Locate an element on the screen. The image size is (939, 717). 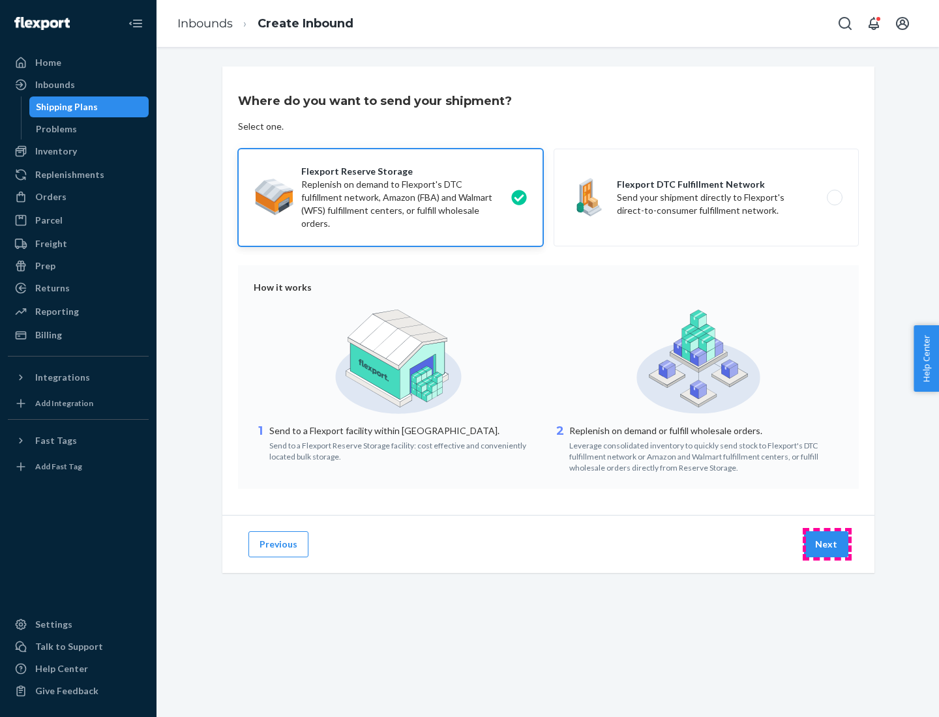
div: Integrations is located at coordinates (63, 377).